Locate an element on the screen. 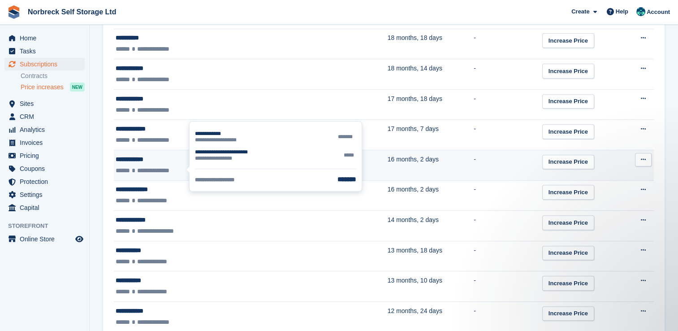  span: 12 months, 24 days is located at coordinates (415, 311).